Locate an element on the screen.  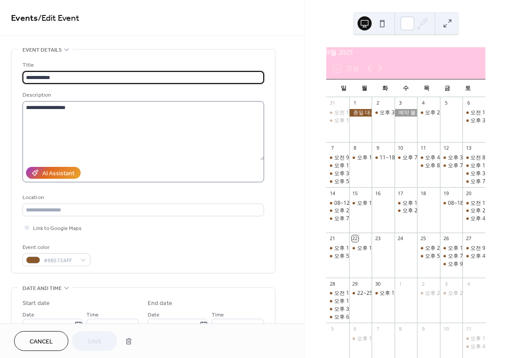
div: 오후 7~9, 주*정 is located at coordinates (452, 256).